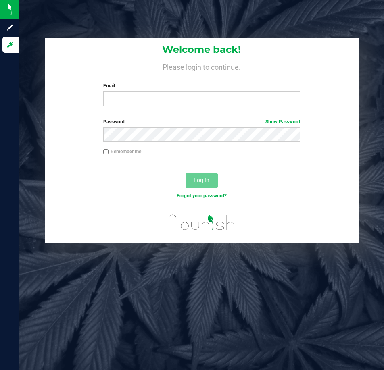  I want to click on h1: Welcome back!, so click(202, 50).